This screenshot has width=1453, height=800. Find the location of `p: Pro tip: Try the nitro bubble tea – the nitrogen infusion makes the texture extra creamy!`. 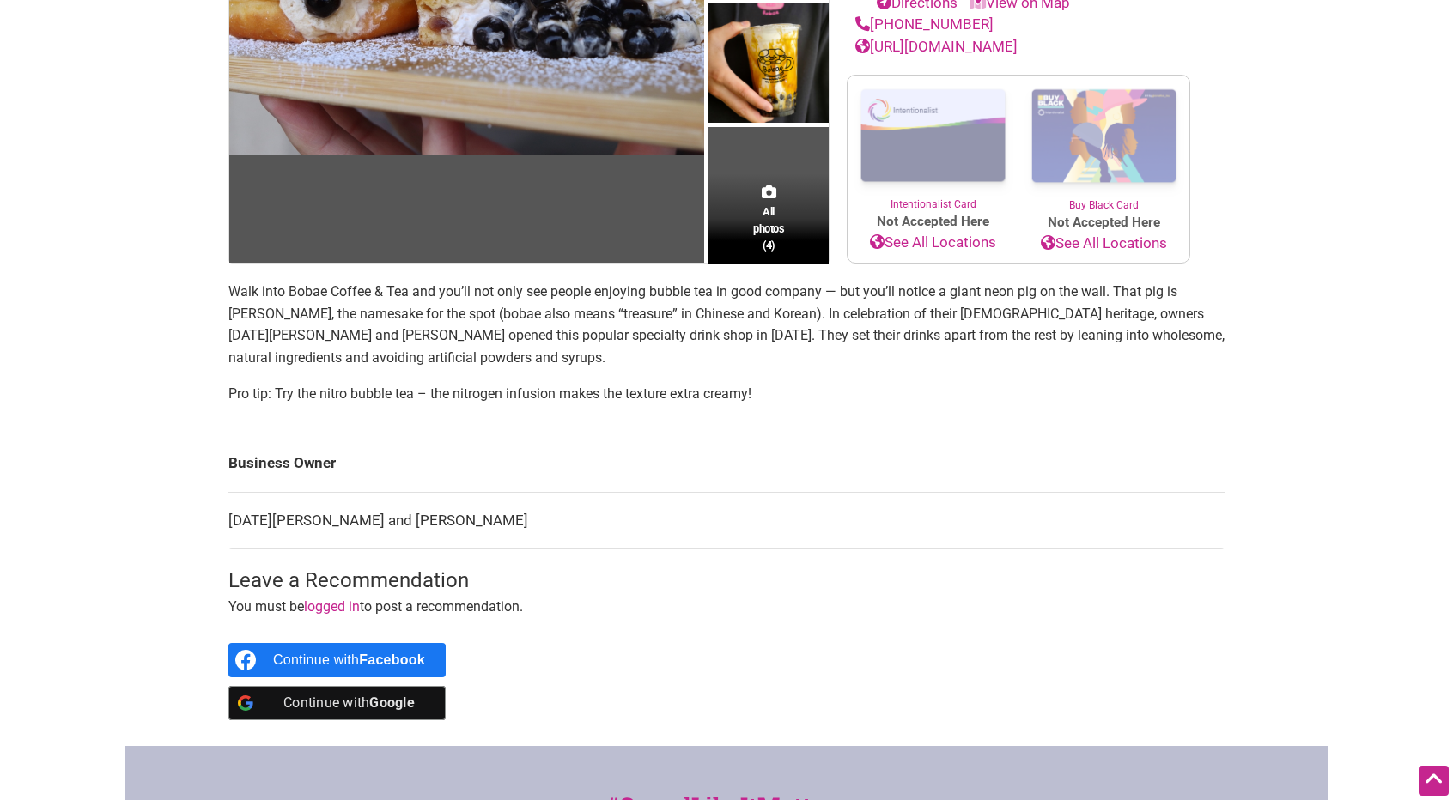

p: Pro tip: Try the nitro bubble tea – the nitrogen infusion makes the texture extra creamy! is located at coordinates (726, 394).